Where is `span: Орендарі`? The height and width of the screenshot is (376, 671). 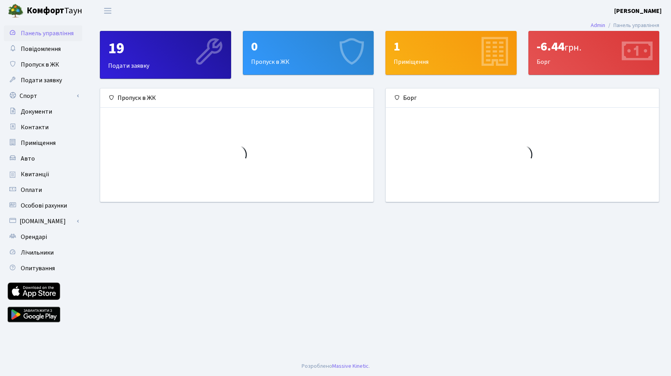 span: Орендарі is located at coordinates (34, 237).